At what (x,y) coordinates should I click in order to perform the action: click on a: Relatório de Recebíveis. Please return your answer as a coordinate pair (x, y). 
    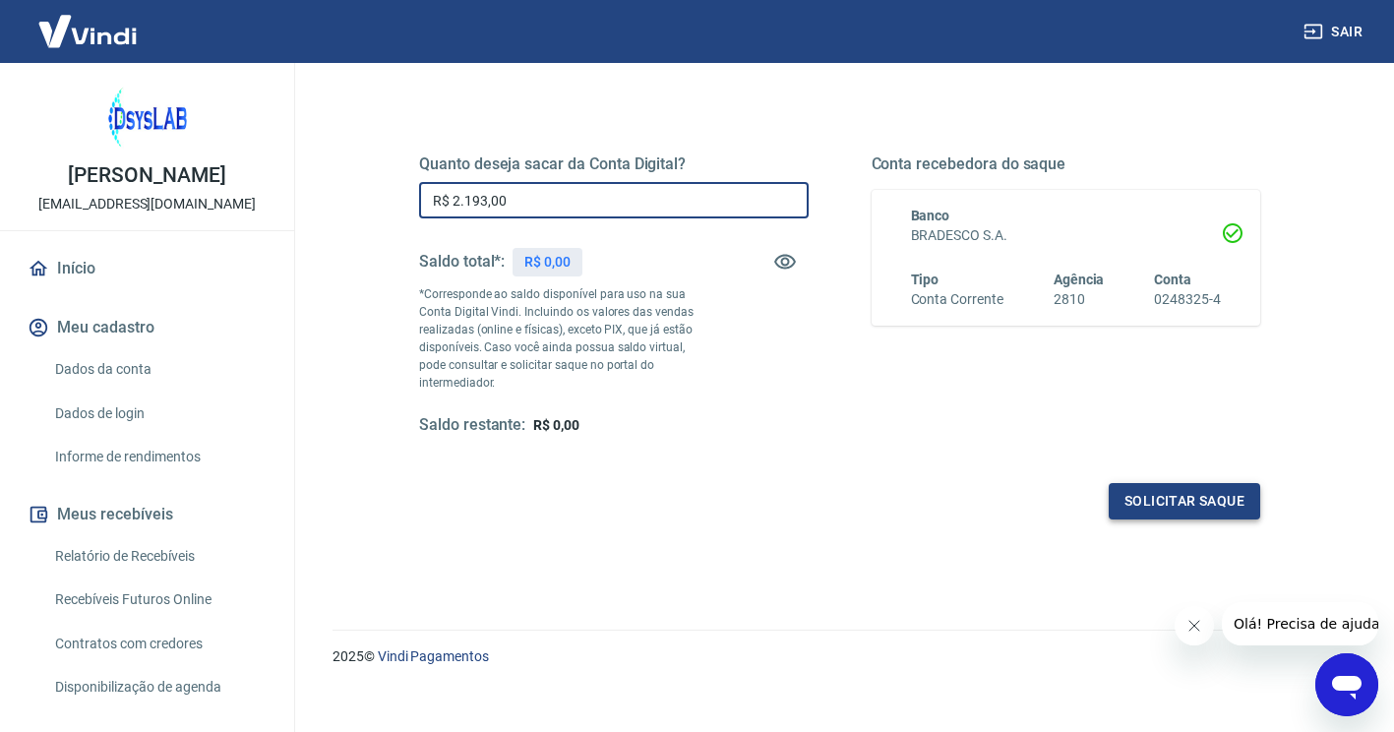
    Looking at the image, I should click on (158, 556).